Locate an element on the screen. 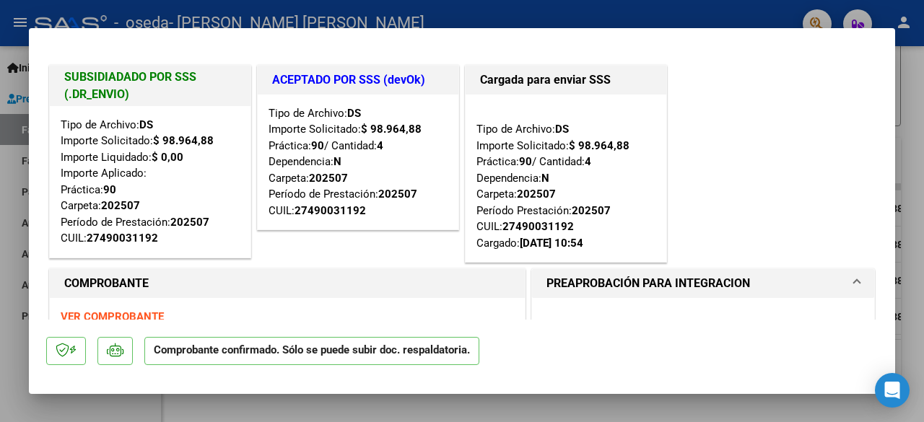 This screenshot has height=422, width=924. h1: ACEPTADO POR SSS (devOk) is located at coordinates (358, 80).